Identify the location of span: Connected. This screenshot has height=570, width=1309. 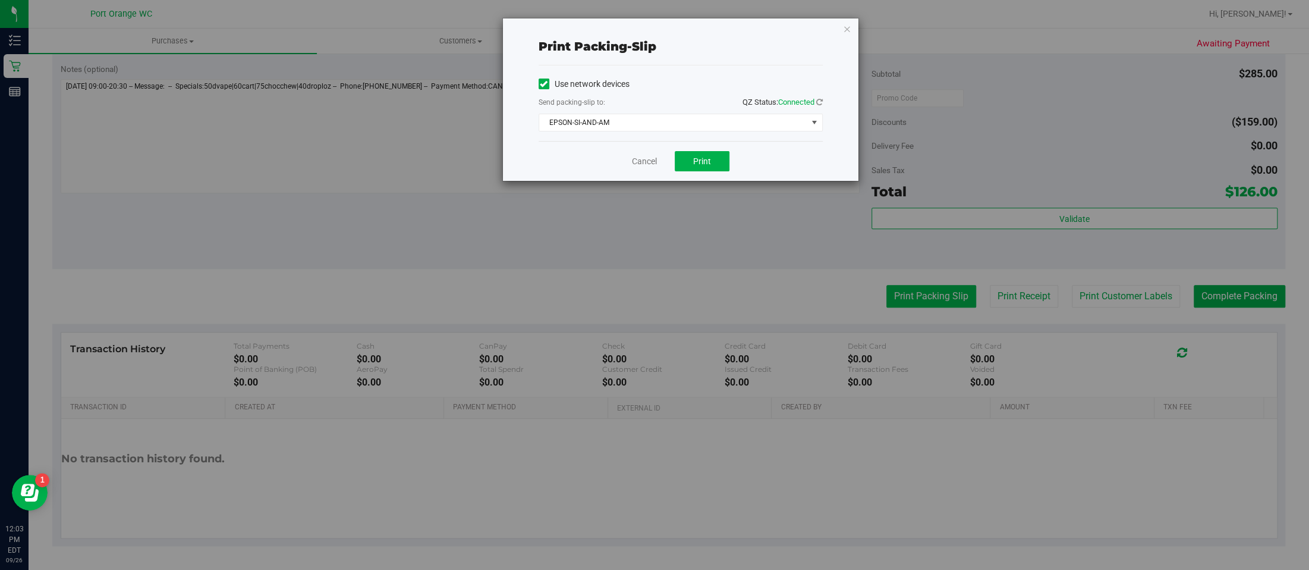
(796, 102).